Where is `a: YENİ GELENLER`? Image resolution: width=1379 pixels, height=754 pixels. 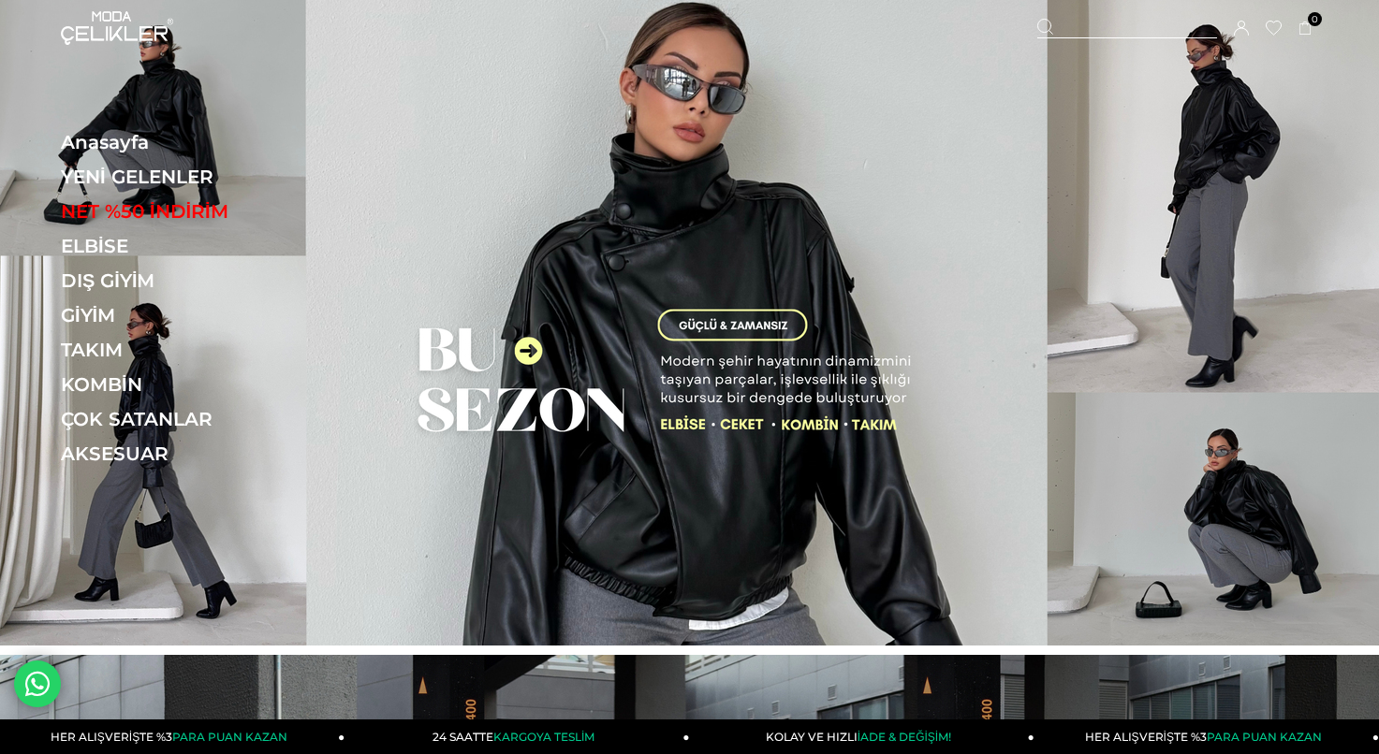
a: YENİ GELENLER is located at coordinates (189, 177).